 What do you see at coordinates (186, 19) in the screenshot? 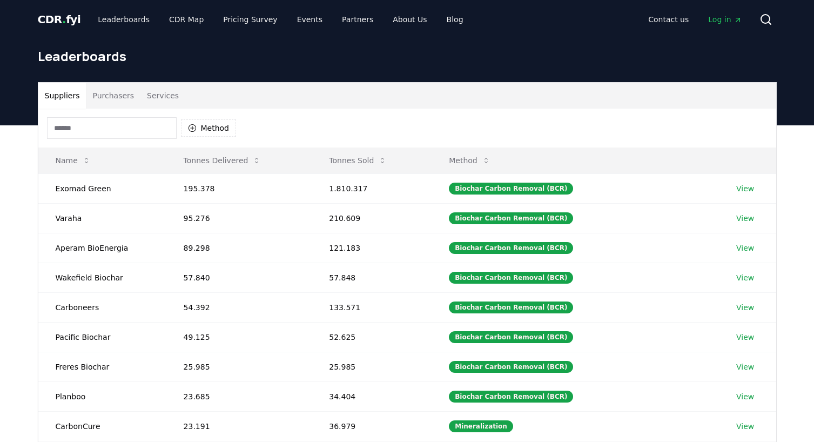
I see `a: CDR Map` at bounding box center [186, 19].